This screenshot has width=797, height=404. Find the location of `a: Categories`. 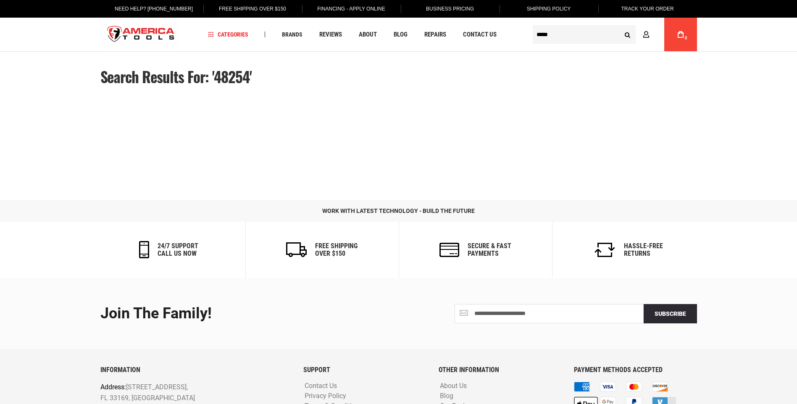

a: Categories is located at coordinates (228, 34).